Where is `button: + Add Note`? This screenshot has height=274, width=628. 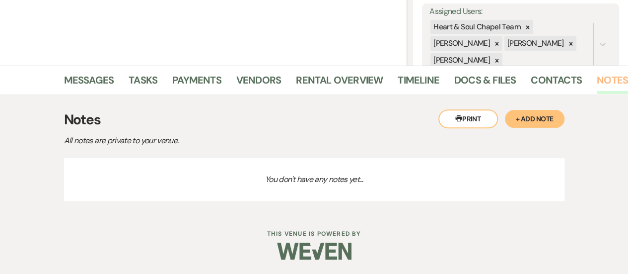 button: + Add Note is located at coordinates (535, 119).